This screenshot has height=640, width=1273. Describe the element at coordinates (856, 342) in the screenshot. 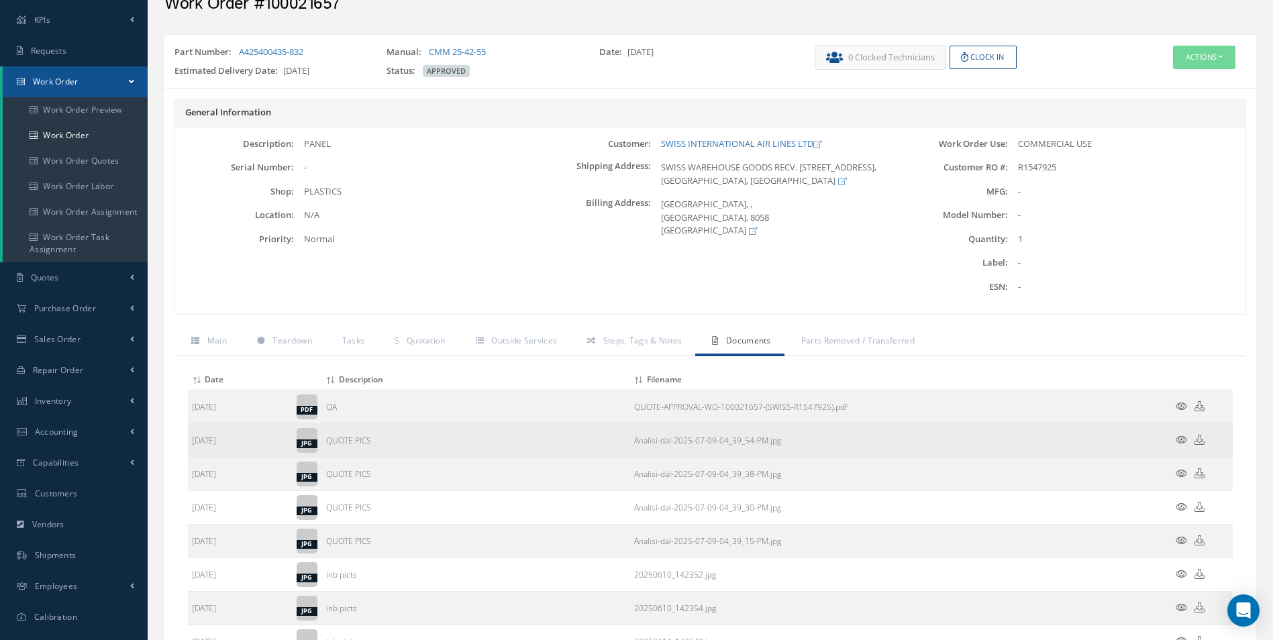

I see `a: Parts Removed / Transferred` at that location.